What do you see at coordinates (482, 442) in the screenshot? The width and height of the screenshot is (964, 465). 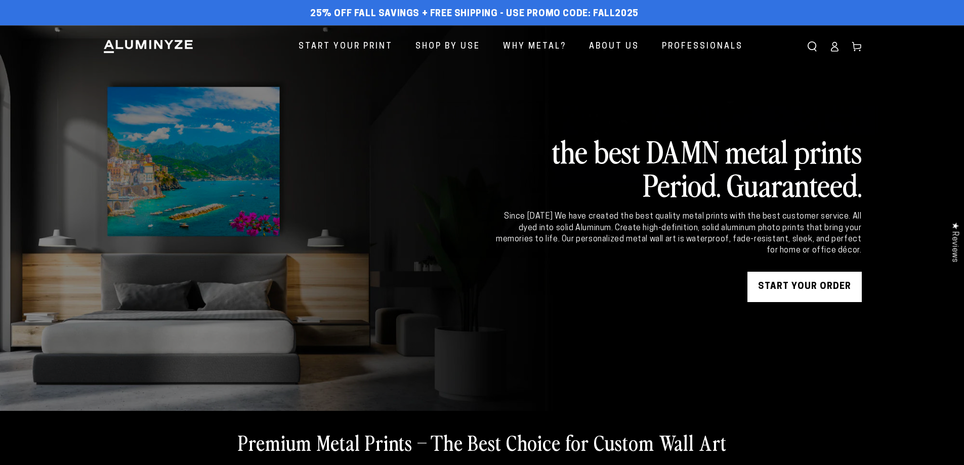 I see `h2: Premium Metal Prints – The Best Choice for Custom Wall Art` at bounding box center [482, 442].